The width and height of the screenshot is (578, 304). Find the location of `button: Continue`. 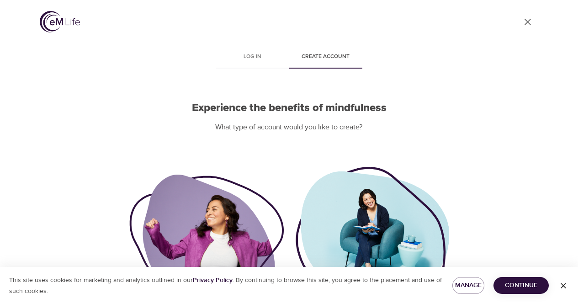

button: Continue is located at coordinates (521, 285).